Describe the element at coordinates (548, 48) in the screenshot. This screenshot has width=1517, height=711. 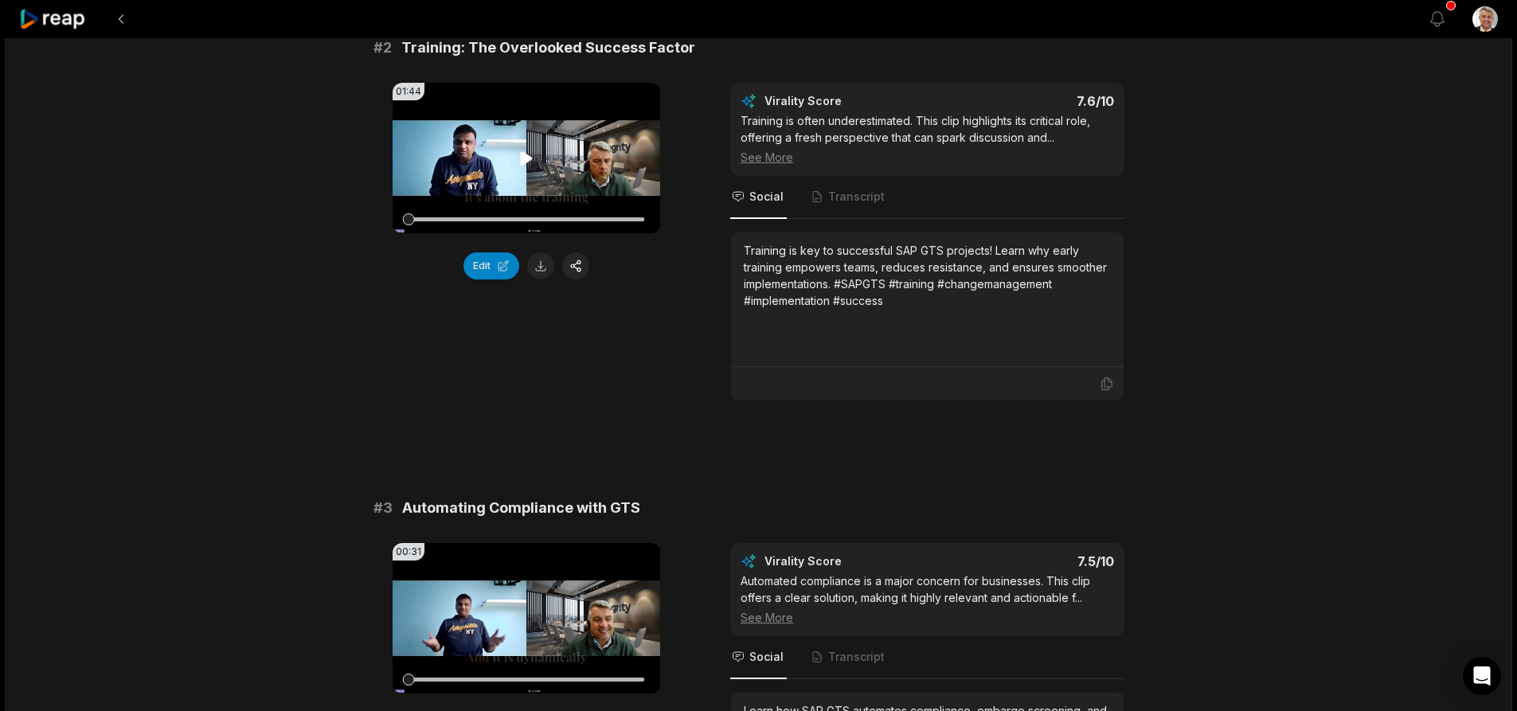
I see `span: Training: The Overlooked Success Factor` at that location.